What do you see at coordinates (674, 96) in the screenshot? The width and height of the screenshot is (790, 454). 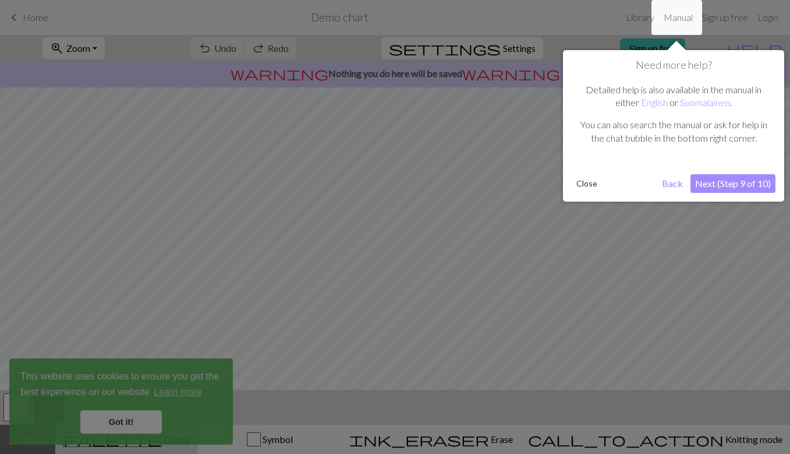 I see `p: Detailed help is also available in the manual in either or .` at bounding box center [674, 96].